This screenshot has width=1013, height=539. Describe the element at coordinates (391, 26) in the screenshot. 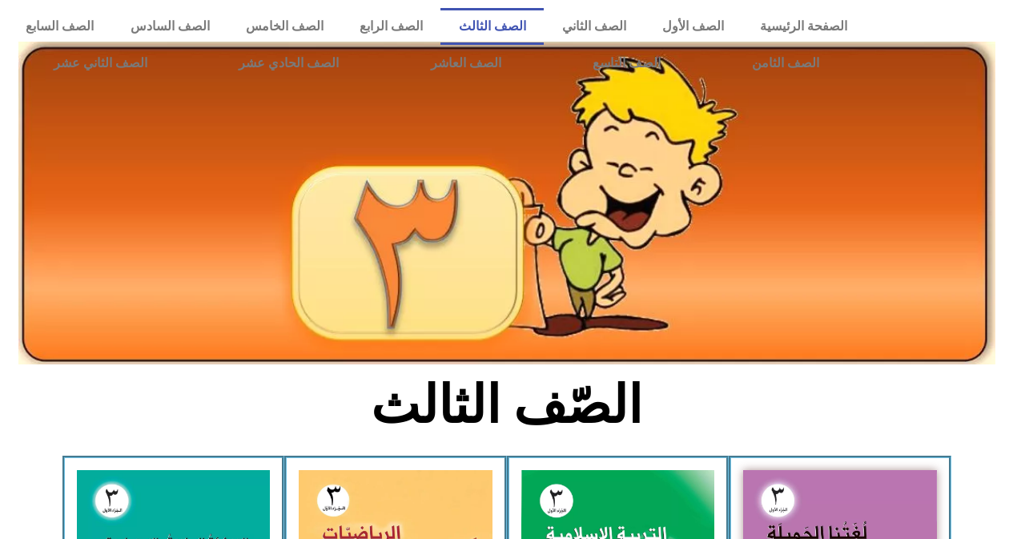

I see `a: الصف الرابع` at that location.